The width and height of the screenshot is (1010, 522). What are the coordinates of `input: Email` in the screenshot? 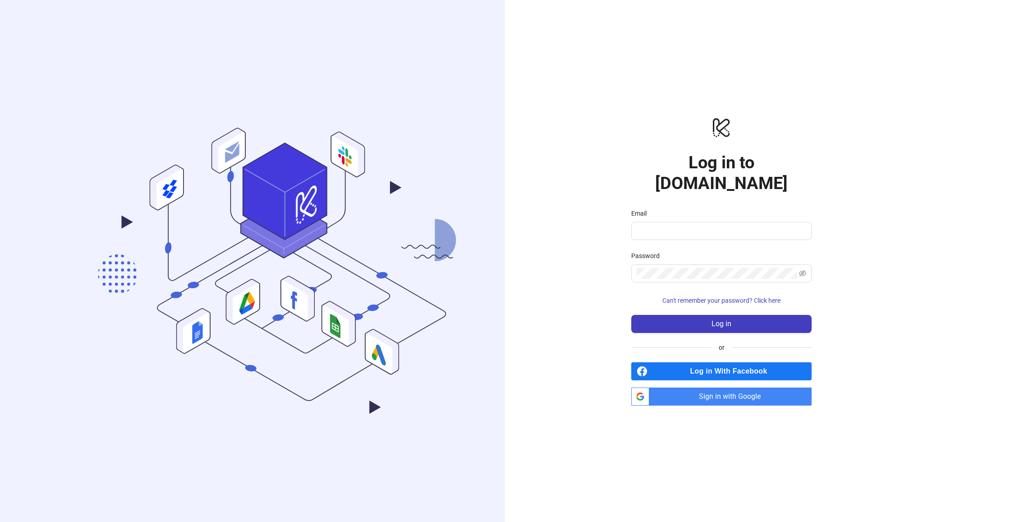 It's located at (721, 231).